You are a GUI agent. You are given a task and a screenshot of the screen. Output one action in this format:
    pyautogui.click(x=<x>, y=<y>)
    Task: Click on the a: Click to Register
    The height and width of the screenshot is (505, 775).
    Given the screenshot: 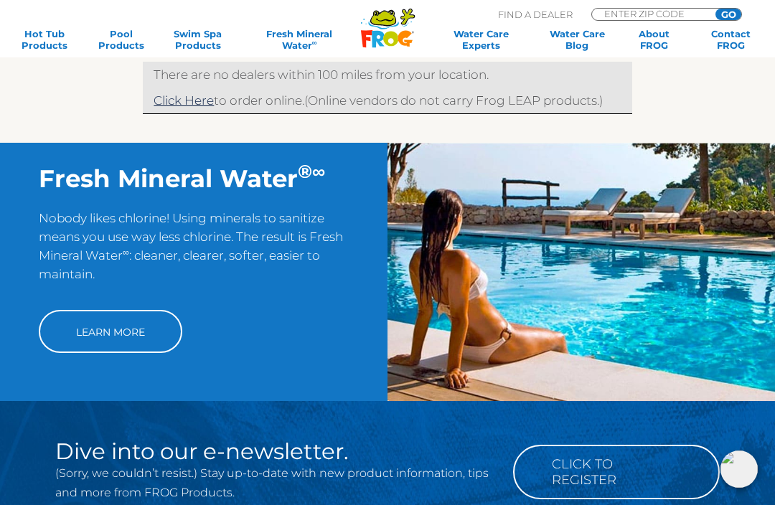 What is the action you would take?
    pyautogui.click(x=617, y=472)
    